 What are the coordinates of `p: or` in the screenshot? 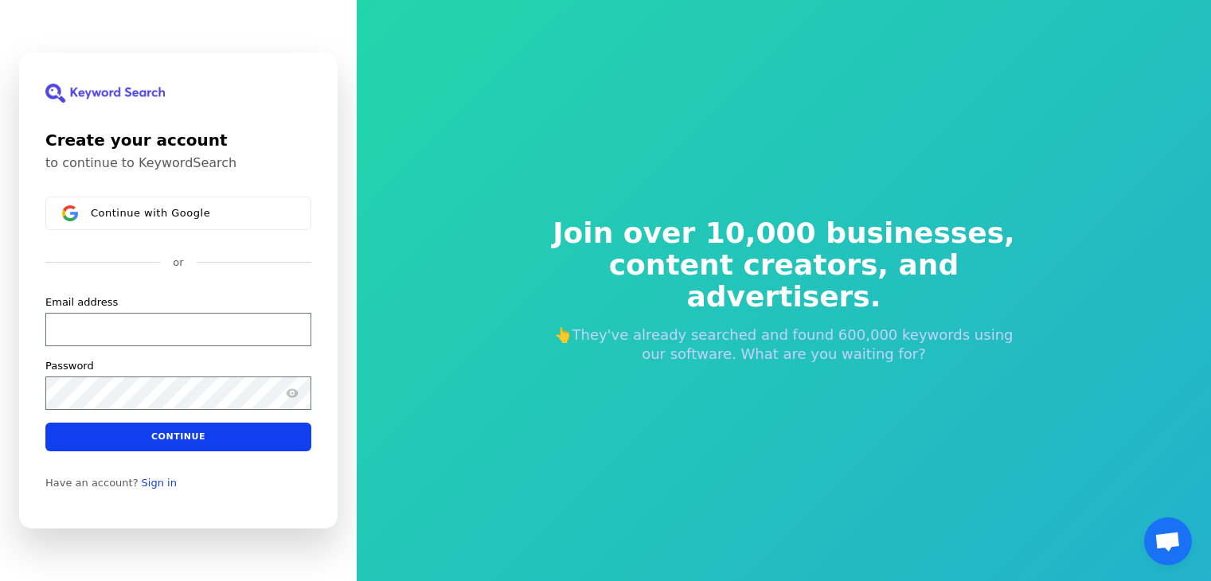 It's located at (177, 263).